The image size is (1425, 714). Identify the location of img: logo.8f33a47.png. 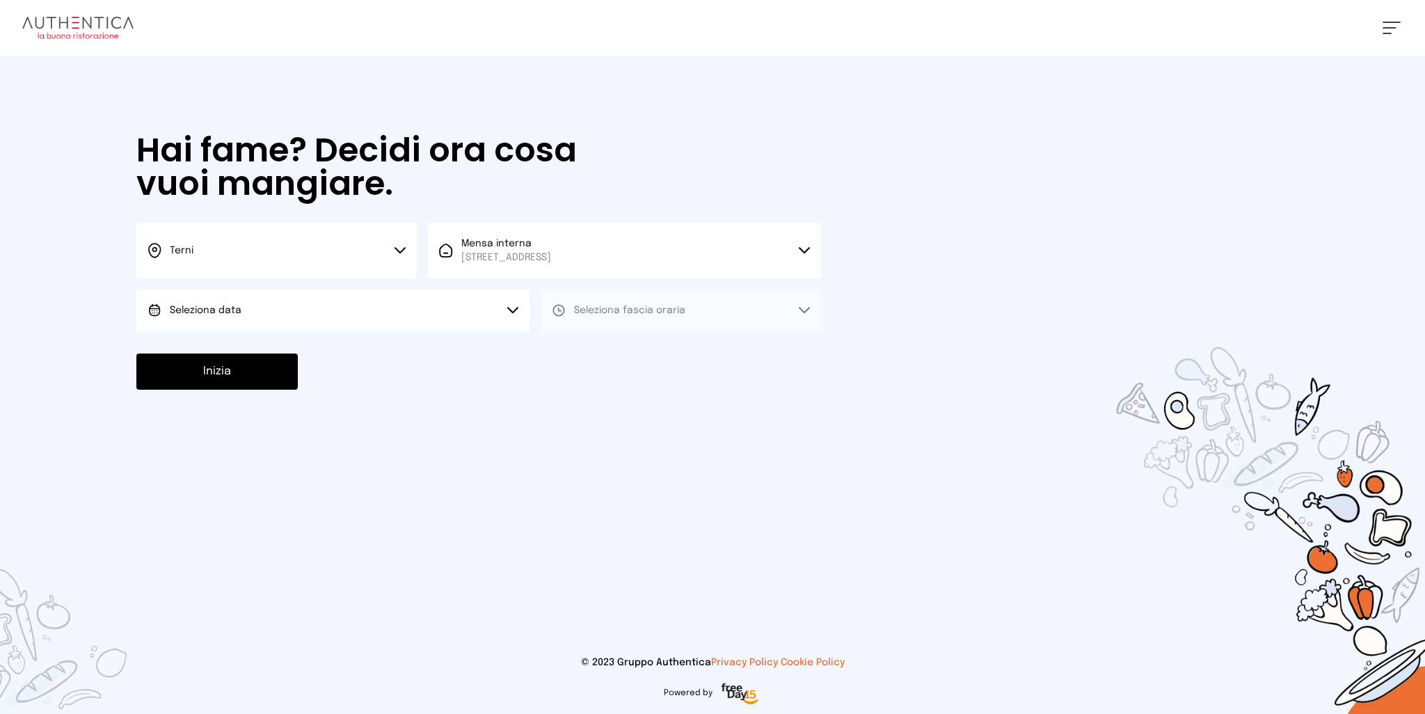
(78, 28).